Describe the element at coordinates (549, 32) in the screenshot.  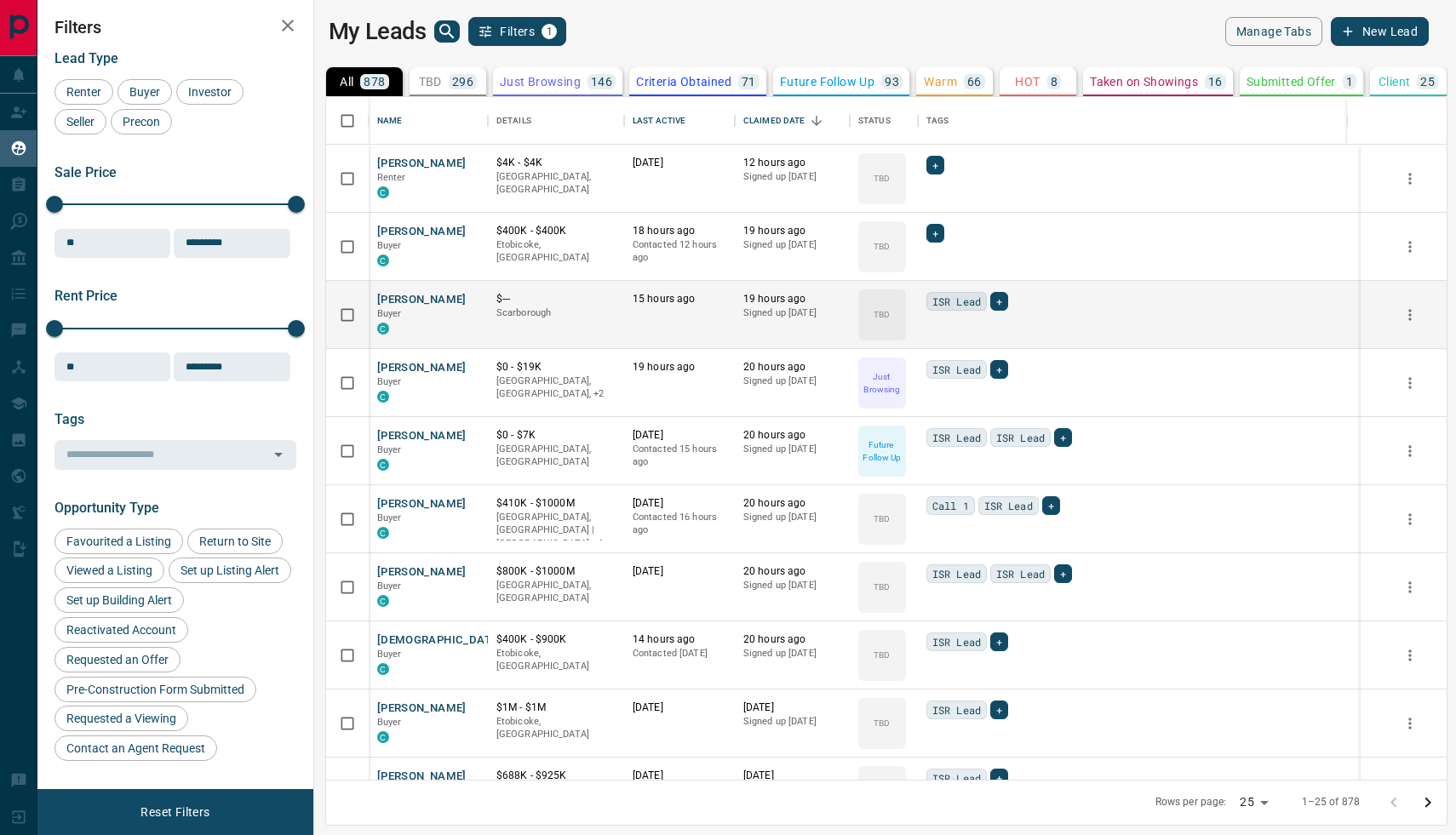
I see `span: 1` at that location.